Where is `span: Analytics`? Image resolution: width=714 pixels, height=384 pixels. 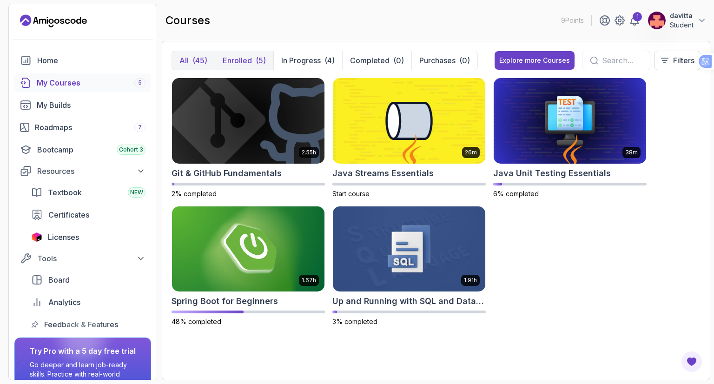 span: Analytics is located at coordinates (64, 302).